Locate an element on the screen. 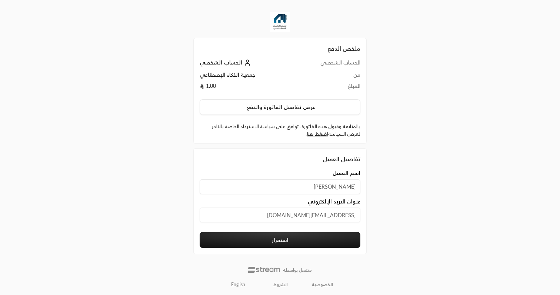  a: اضغط هنا is located at coordinates (317, 134).